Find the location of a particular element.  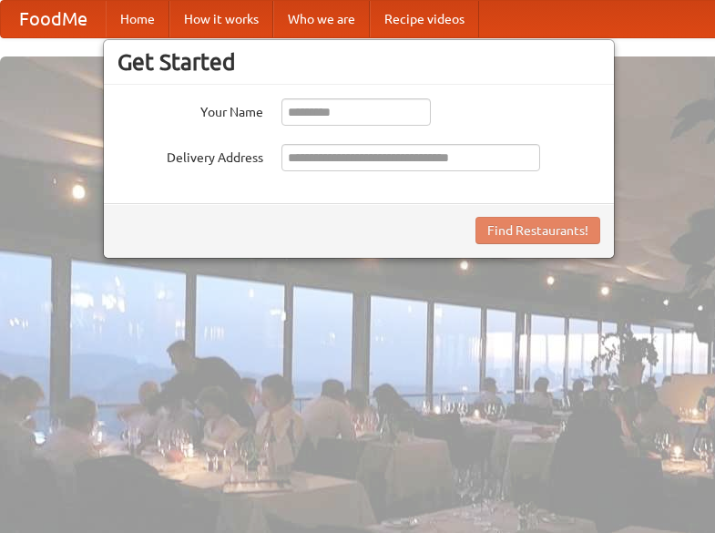

a: Home is located at coordinates (138, 19).